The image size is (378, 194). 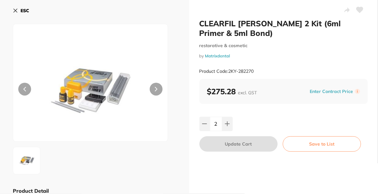 What do you see at coordinates (239, 144) in the screenshot?
I see `button: Update Cart` at bounding box center [239, 144].